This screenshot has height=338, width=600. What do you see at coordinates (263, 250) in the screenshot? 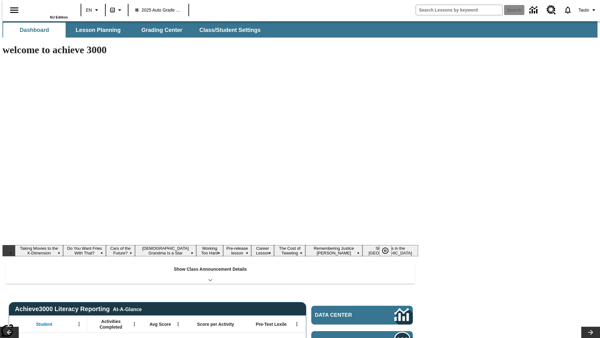
I see `button: Slide 7 Career Lesson` at bounding box center [263, 250].